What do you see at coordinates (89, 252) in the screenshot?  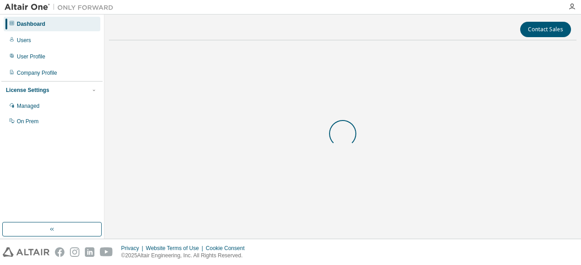 I see `img: linkedin.svg` at bounding box center [89, 252].